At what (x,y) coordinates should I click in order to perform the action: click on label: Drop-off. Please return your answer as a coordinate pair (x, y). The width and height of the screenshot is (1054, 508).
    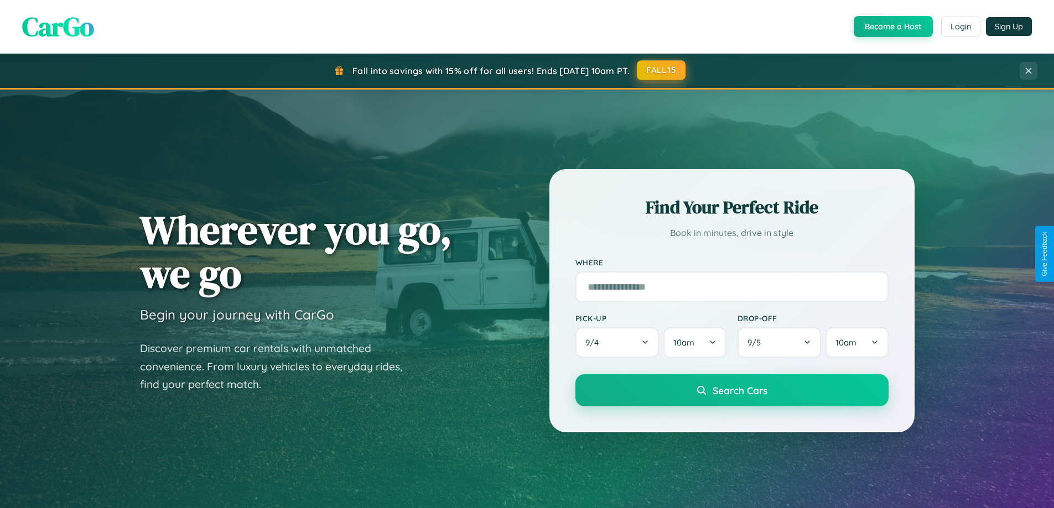
    Looking at the image, I should click on (813, 318).